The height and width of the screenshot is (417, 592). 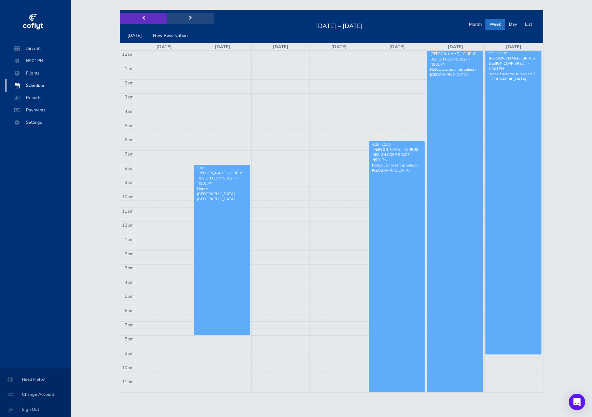 I want to click on button: next, so click(x=190, y=18).